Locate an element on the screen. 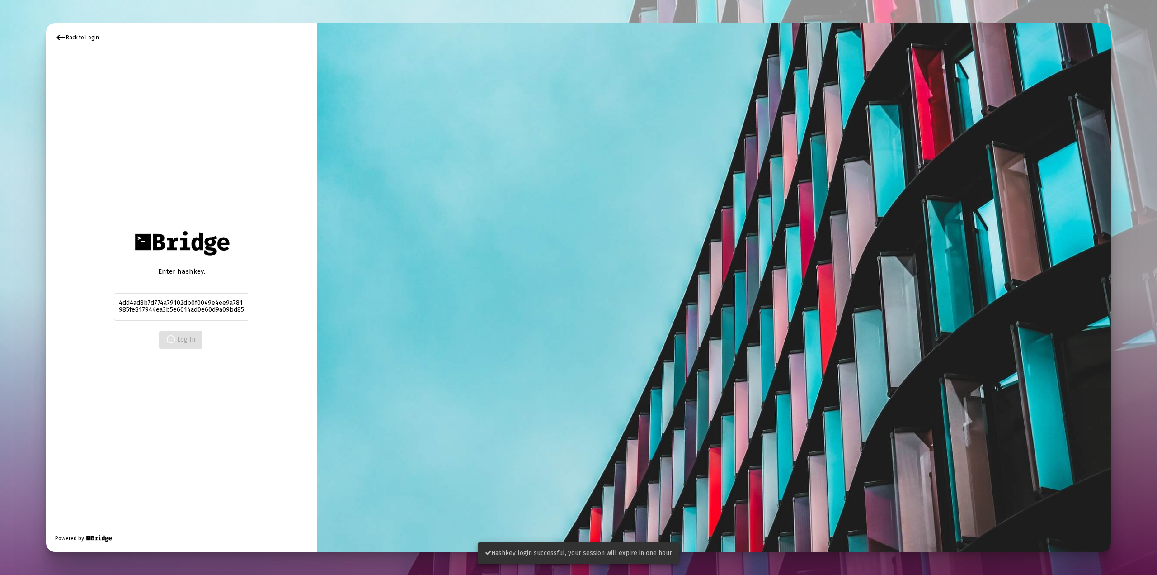 The width and height of the screenshot is (1157, 575). div: Enter hashkey: is located at coordinates (182, 271).